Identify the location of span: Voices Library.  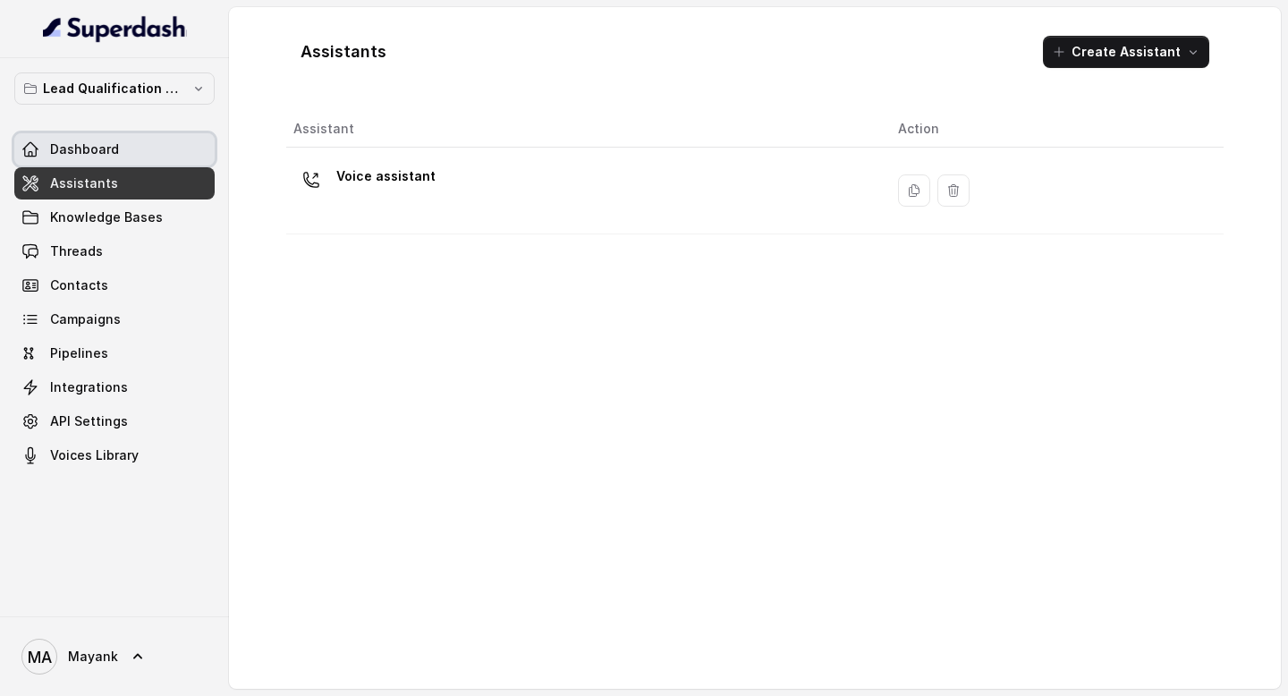
(94, 455).